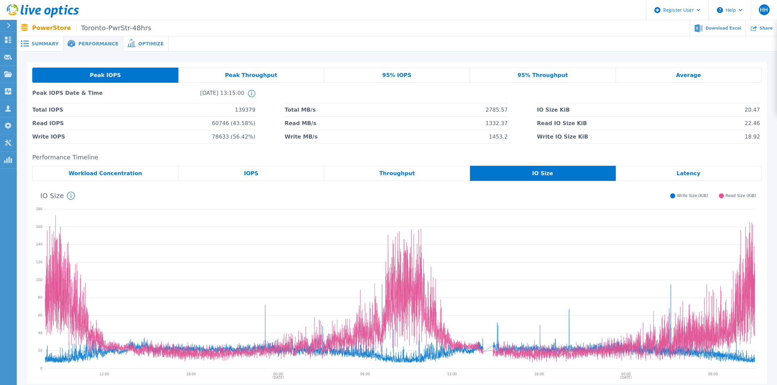 The image size is (777, 385). I want to click on text: 20, so click(40, 350).